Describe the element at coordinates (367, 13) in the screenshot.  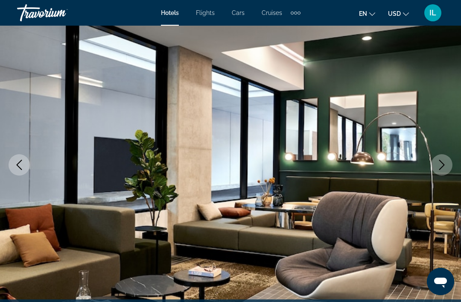
I see `button: Change language` at that location.